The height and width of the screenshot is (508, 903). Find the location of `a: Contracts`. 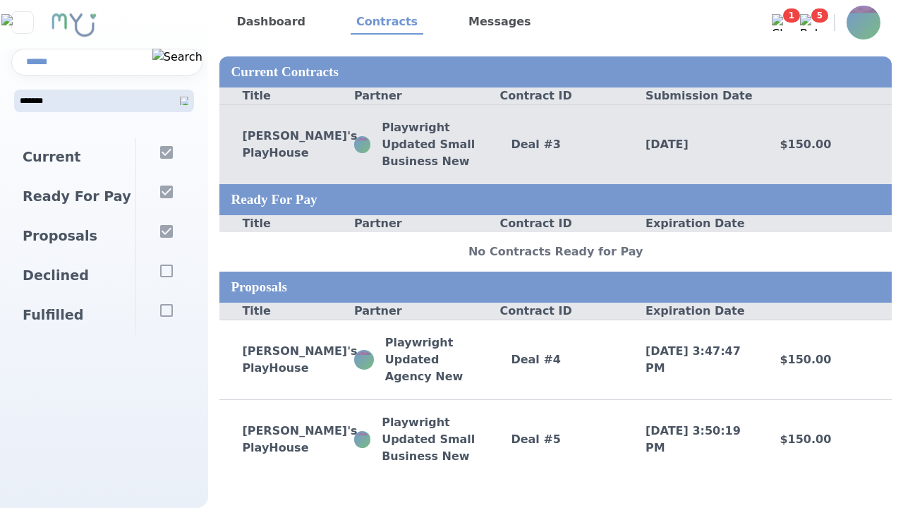

a: Contracts is located at coordinates (386, 23).